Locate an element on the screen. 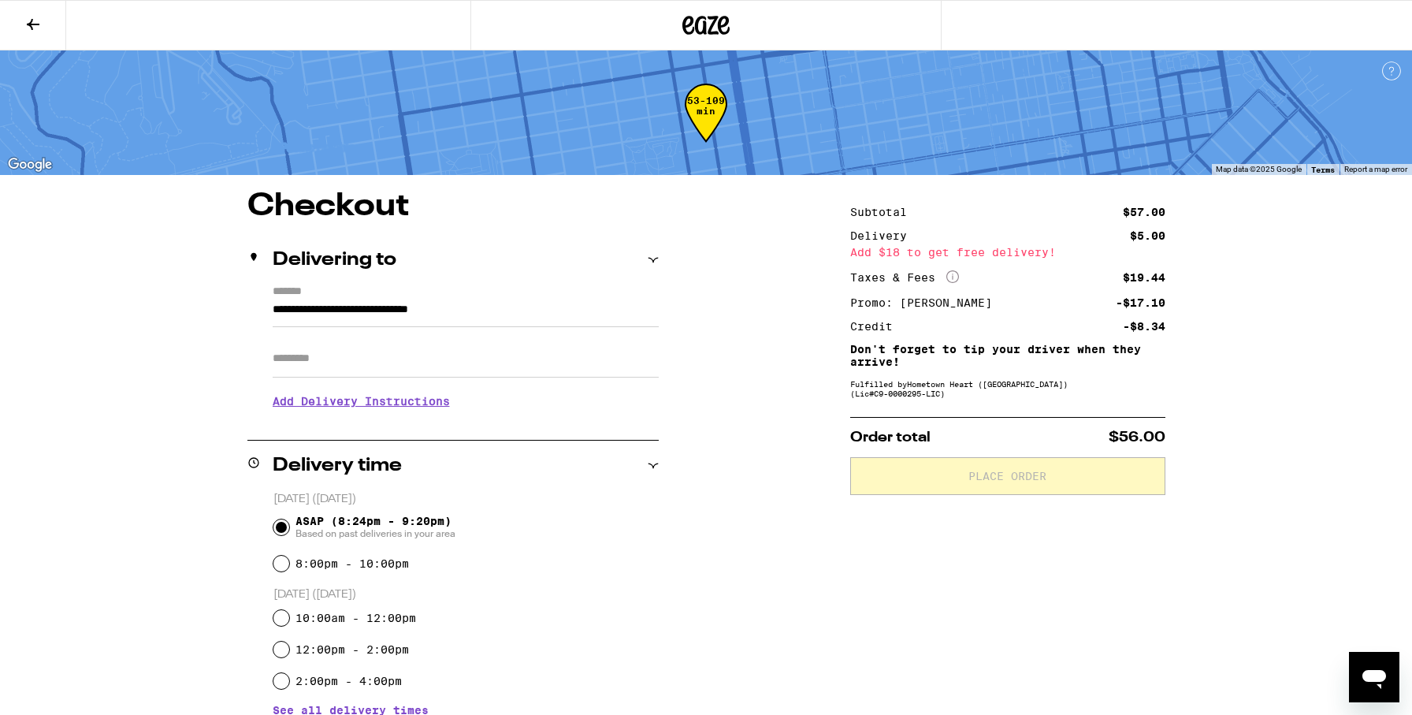 The width and height of the screenshot is (1412, 715). span: ASAP (8:24pm - 9:20pm) is located at coordinates (375, 527).